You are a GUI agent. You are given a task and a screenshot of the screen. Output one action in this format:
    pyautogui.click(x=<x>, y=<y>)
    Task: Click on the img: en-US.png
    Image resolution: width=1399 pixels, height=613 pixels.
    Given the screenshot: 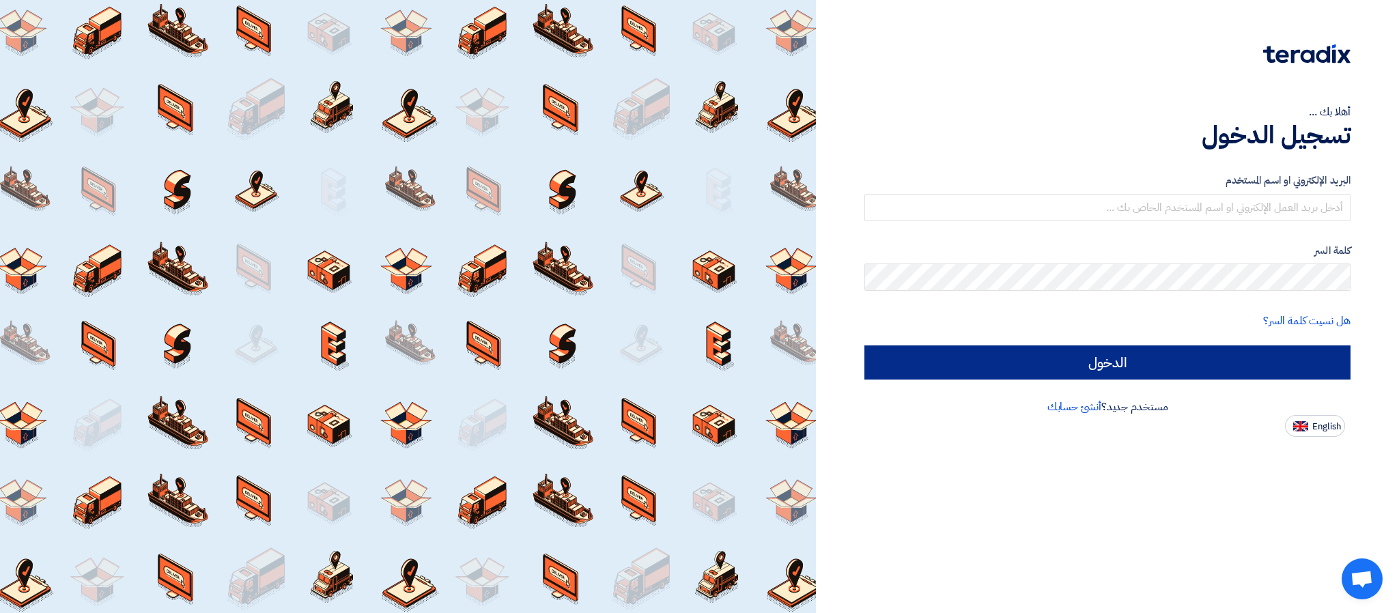 What is the action you would take?
    pyautogui.click(x=1301, y=426)
    